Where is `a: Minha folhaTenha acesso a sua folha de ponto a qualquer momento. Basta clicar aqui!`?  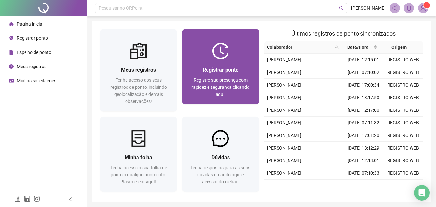 a: Minha folhaTenha acesso a sua folha de ponto a qualquer momento. Basta clicar aqui! is located at coordinates (138, 154).